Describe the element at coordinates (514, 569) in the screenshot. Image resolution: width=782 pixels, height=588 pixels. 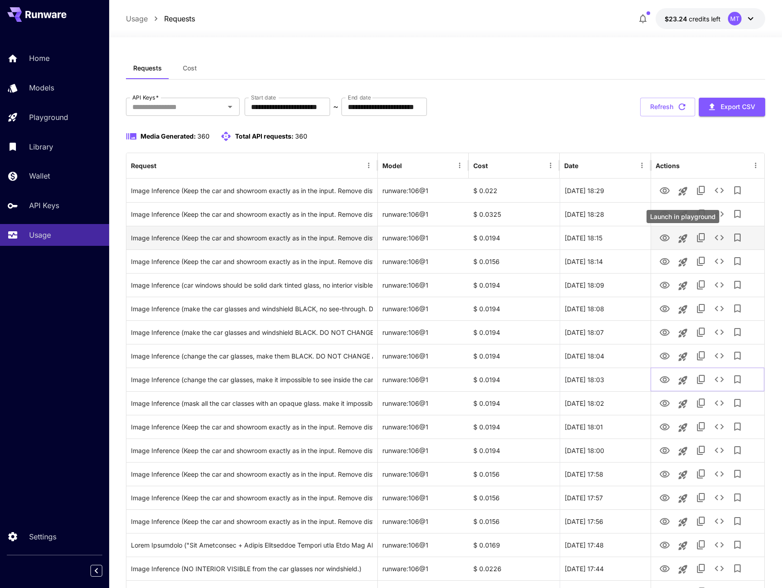
I see `div: $ 0.0226` at that location.